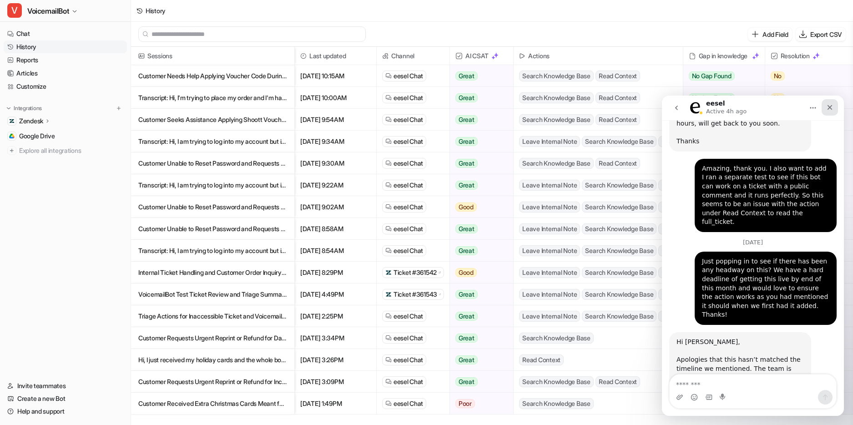 This screenshot has width=853, height=425. Describe the element at coordinates (724, 56) in the screenshot. I see `div: Gap in knowledge` at that location.